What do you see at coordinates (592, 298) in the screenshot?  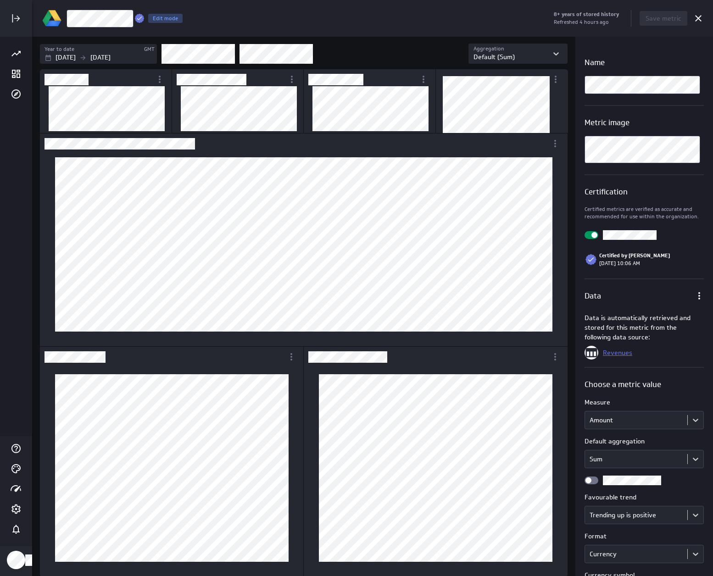 I see `h3: Data` at bounding box center [592, 298].